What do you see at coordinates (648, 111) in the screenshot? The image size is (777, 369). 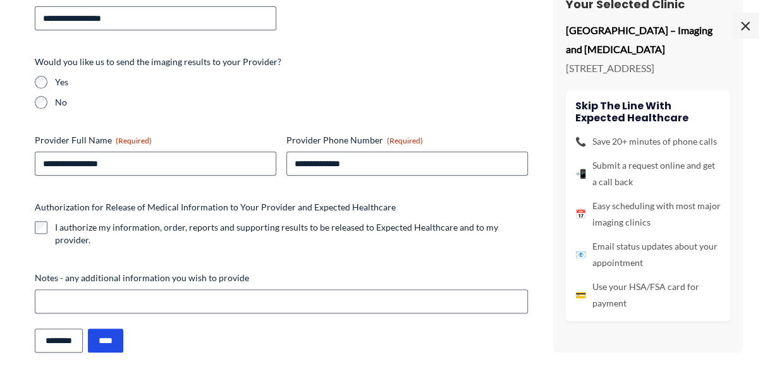 I see `h4: Skip the line with Expected Healthcare` at bounding box center [648, 111].